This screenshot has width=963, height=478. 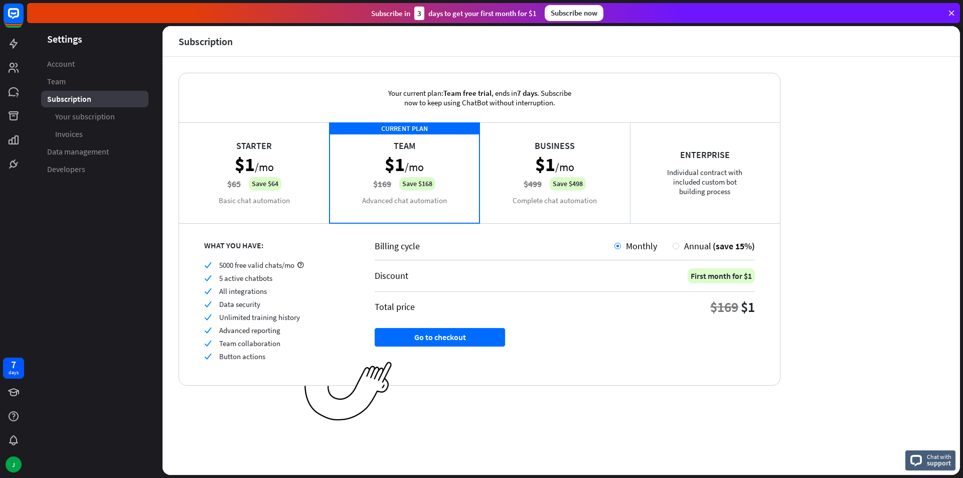 What do you see at coordinates (206, 41) in the screenshot?
I see `div: Subscription` at bounding box center [206, 41].